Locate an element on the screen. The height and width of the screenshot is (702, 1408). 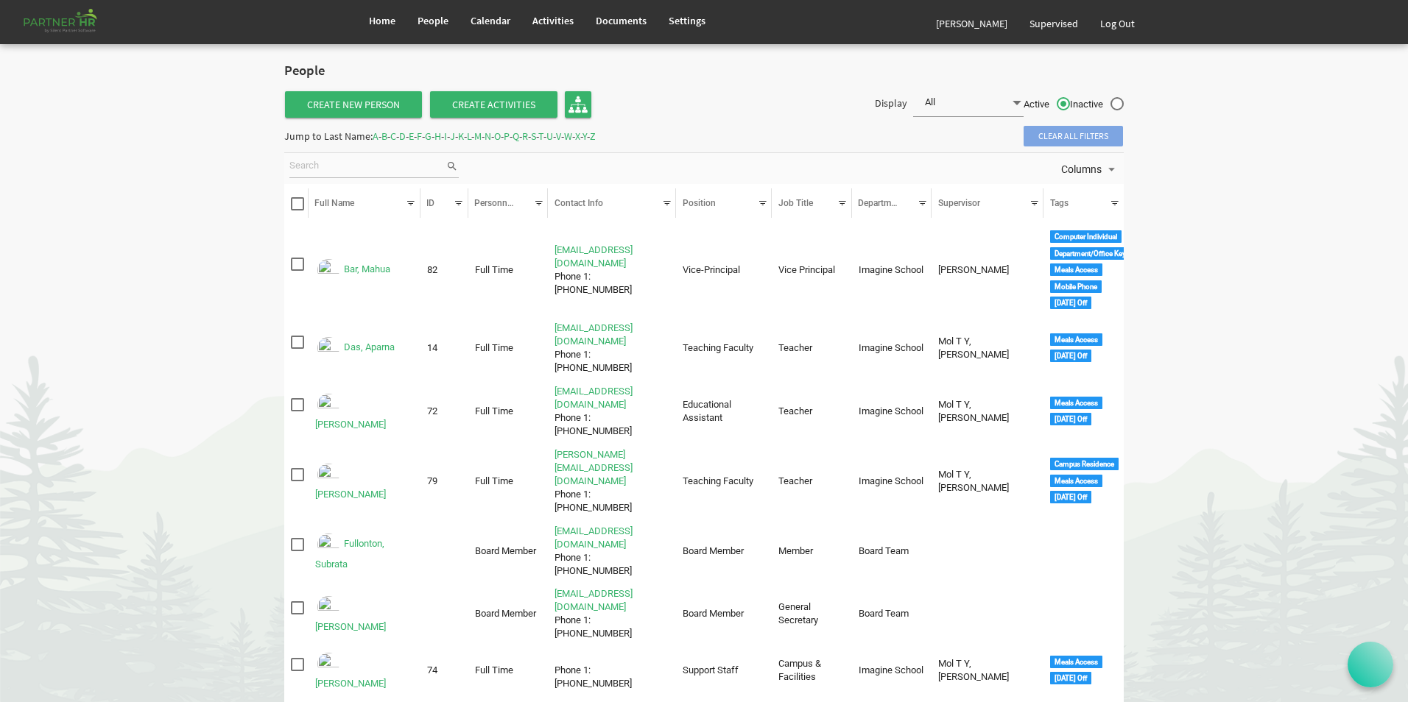
td: 79 column header ID is located at coordinates (444, 482).